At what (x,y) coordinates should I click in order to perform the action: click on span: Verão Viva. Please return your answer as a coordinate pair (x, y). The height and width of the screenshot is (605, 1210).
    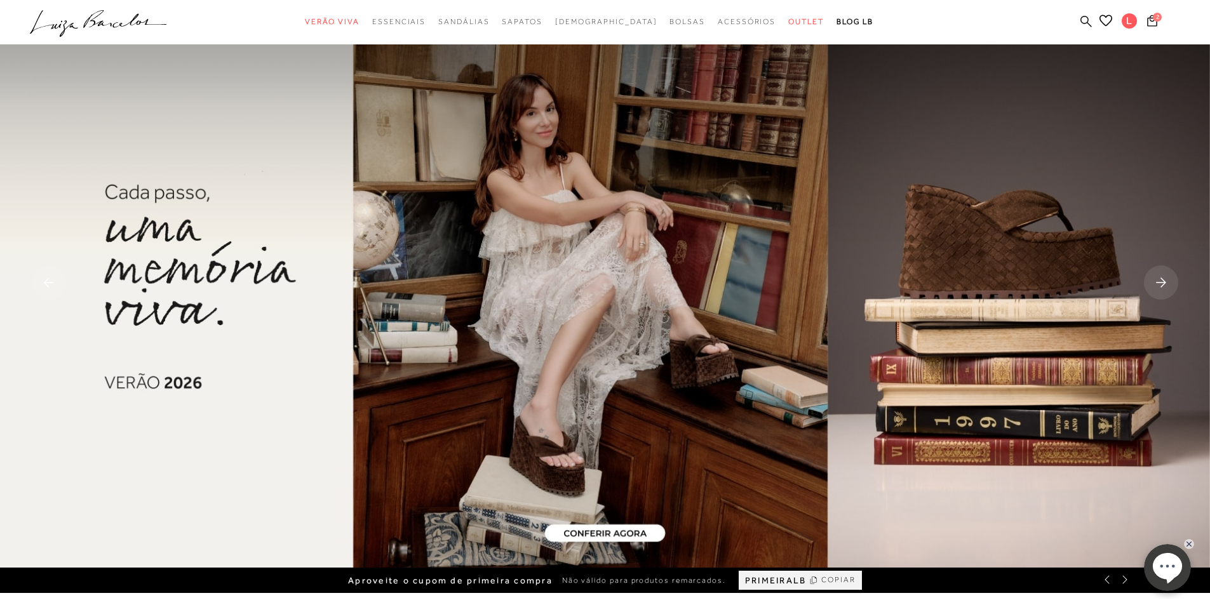
    Looking at the image, I should click on (332, 22).